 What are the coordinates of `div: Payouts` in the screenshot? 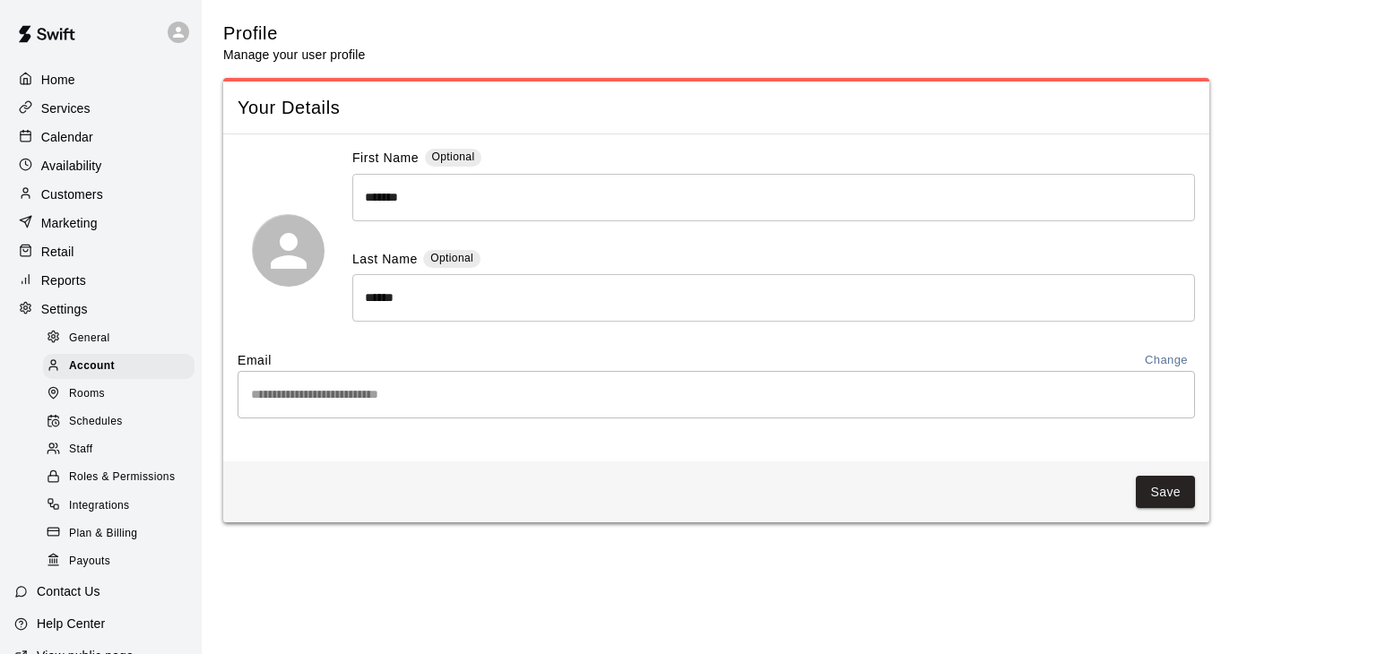 It's located at (118, 562).